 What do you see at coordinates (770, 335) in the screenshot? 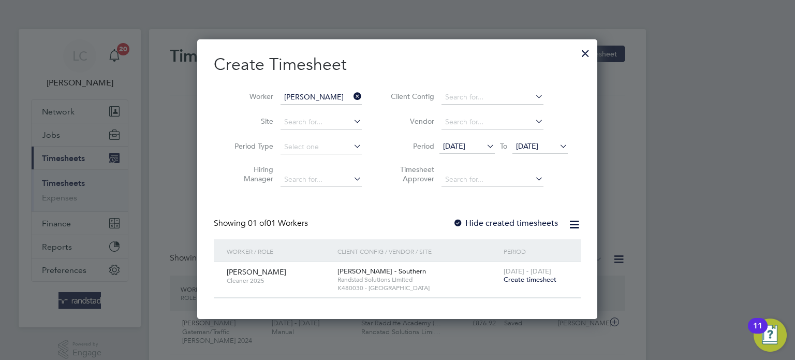
I see `button: Open Resource Center, 11 new notifications` at bounding box center [770, 335].